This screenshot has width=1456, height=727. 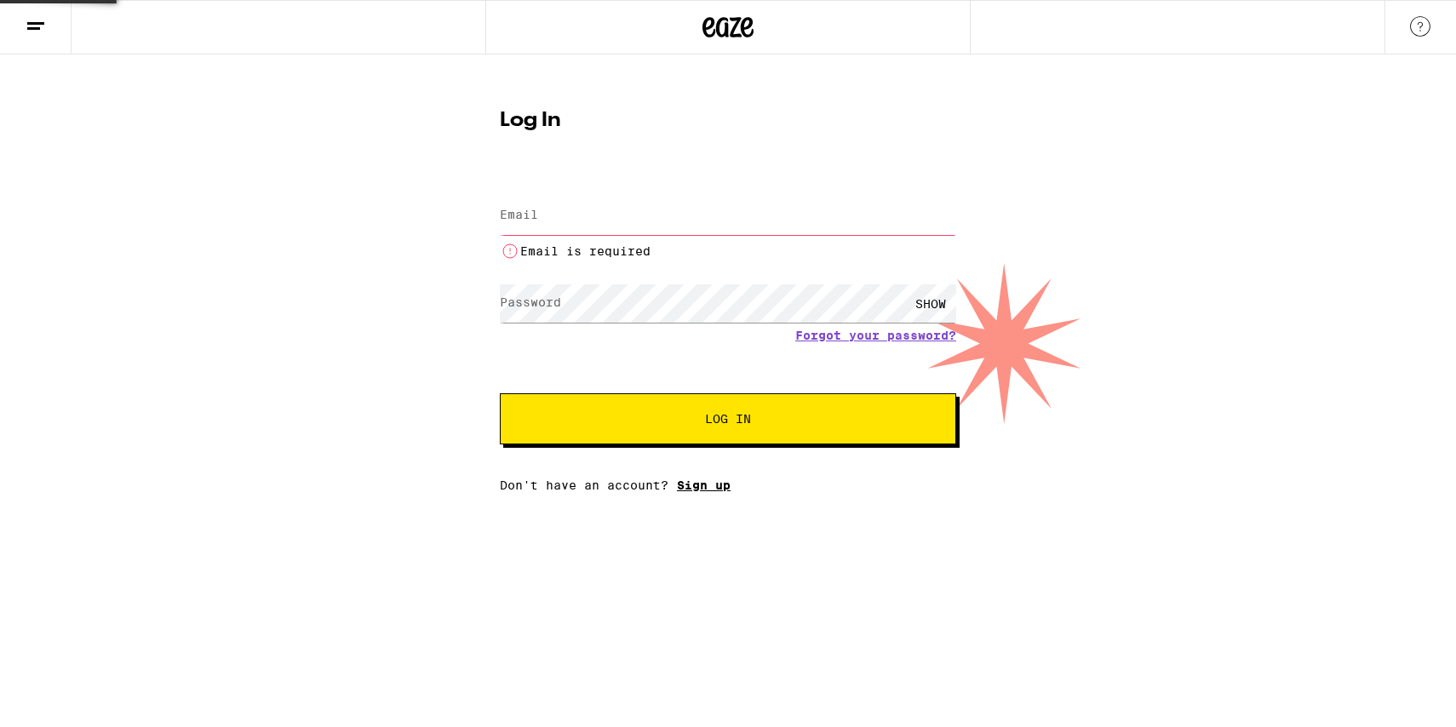 What do you see at coordinates (728, 215) in the screenshot?
I see `input: Email` at bounding box center [728, 215].